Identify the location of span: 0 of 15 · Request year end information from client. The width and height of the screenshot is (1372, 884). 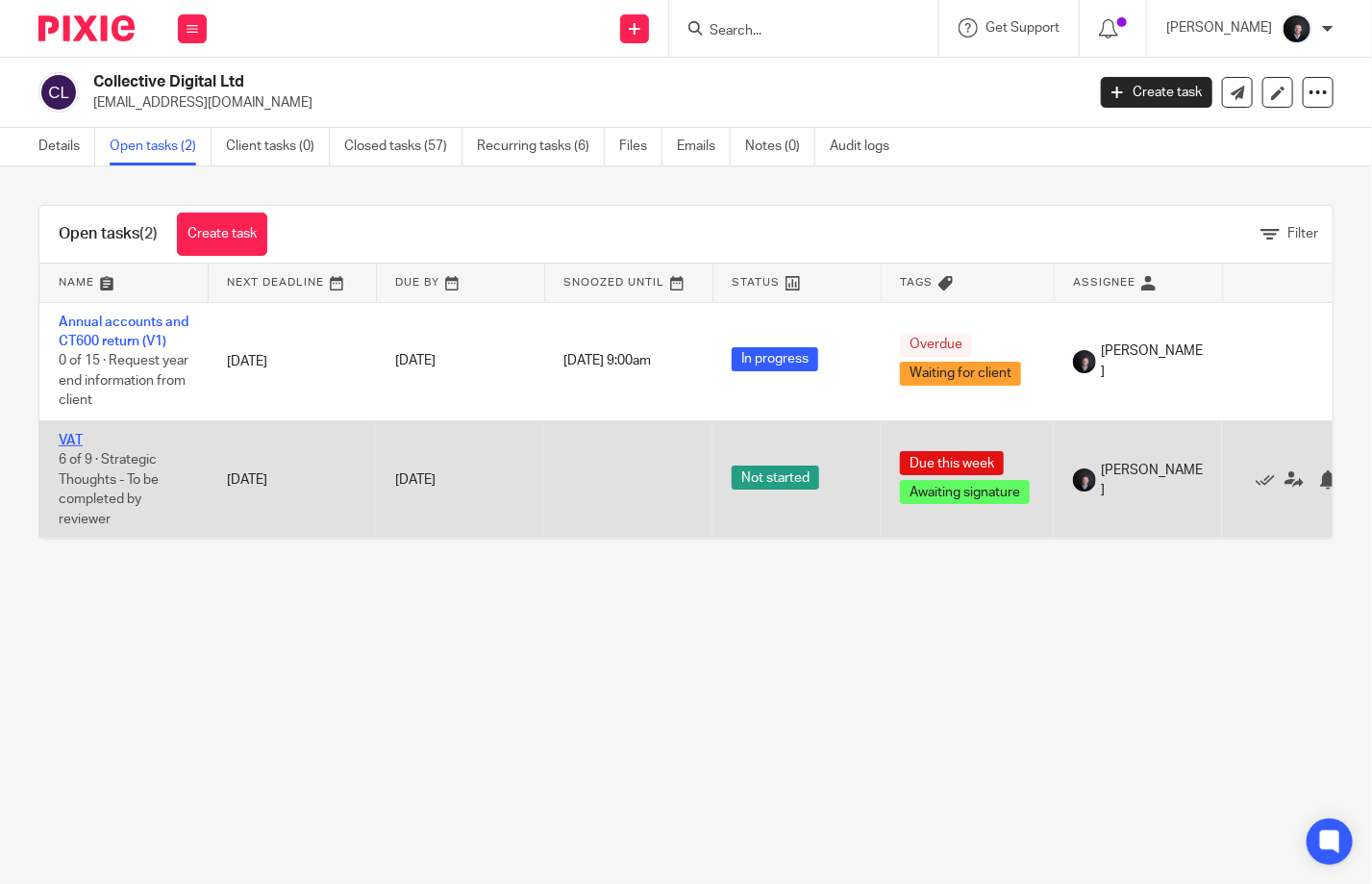
(123, 380).